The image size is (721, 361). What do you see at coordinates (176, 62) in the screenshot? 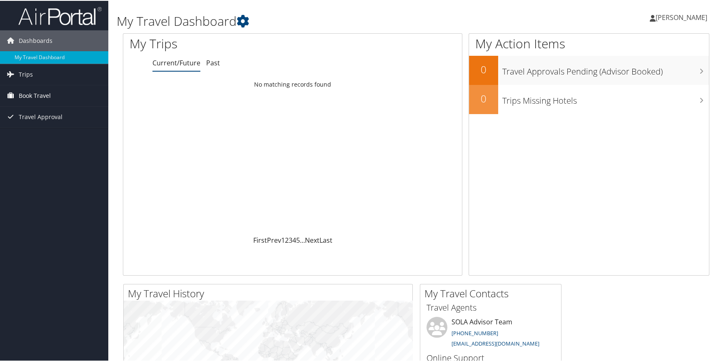
I see `a: Current/Future` at bounding box center [176, 62].